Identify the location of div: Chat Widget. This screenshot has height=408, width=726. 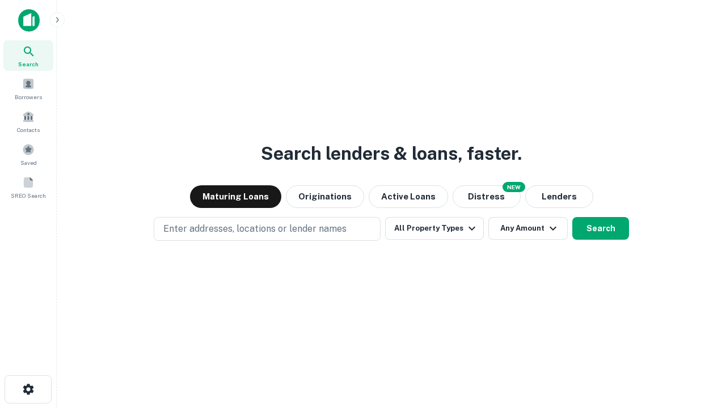
(698, 345).